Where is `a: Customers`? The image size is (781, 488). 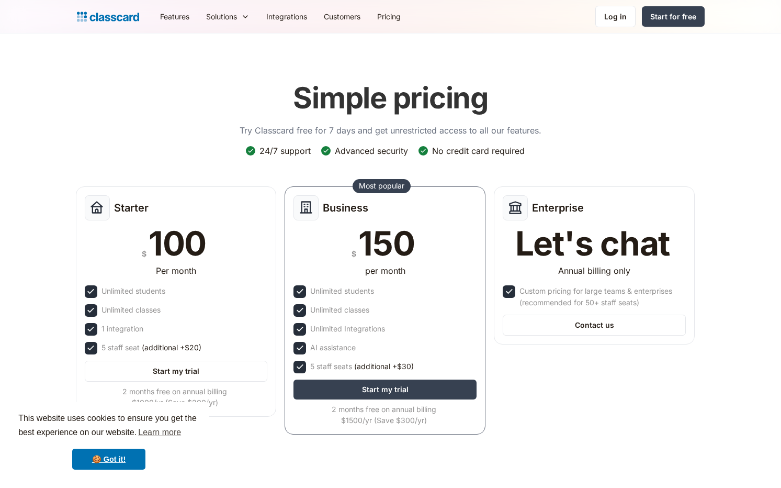
a: Customers is located at coordinates (342, 16).